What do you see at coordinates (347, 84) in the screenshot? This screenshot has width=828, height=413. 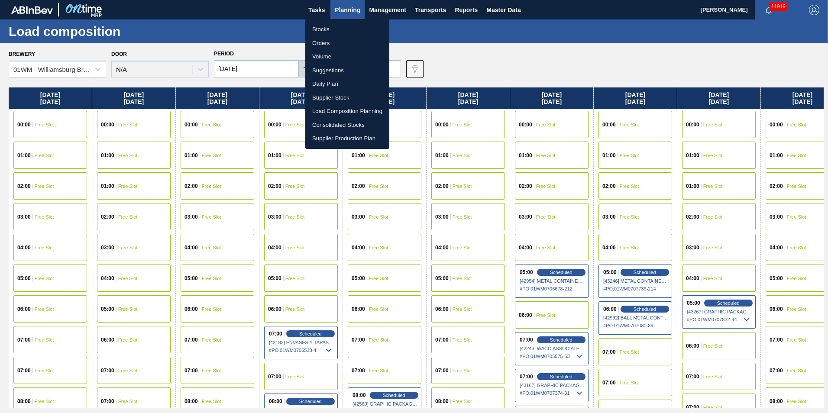 I see `a: Daily Plan` at bounding box center [347, 84].